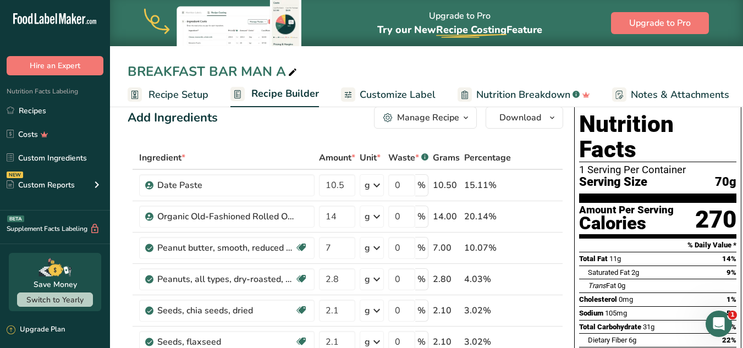 This screenshot has height=348, width=743. Describe the element at coordinates (635, 272) in the screenshot. I see `span: 2g` at that location.